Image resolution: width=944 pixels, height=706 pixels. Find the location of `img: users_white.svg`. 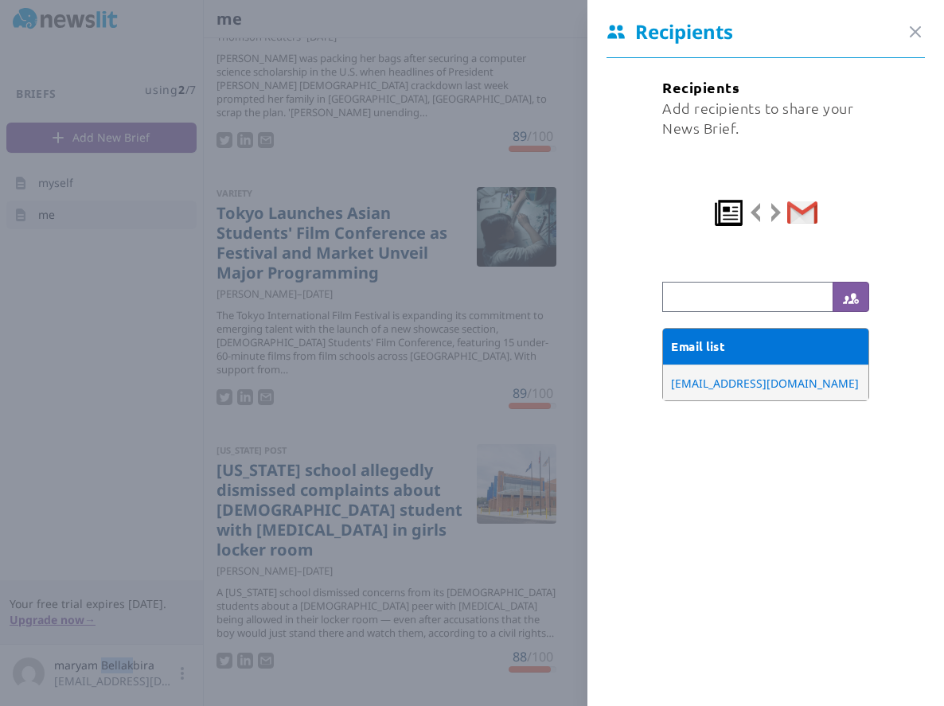

img: users_white.svg is located at coordinates (851, 298).